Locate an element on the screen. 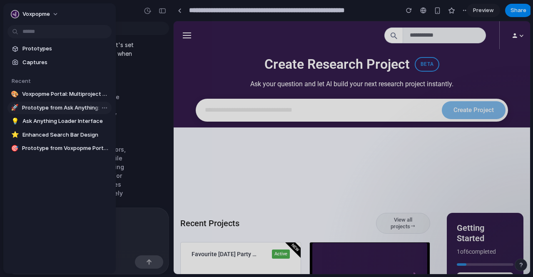 This screenshot has height=277, width=533. span: Prototype from Voxpopme Portal: Influence Hearing Sources is located at coordinates (65, 148).